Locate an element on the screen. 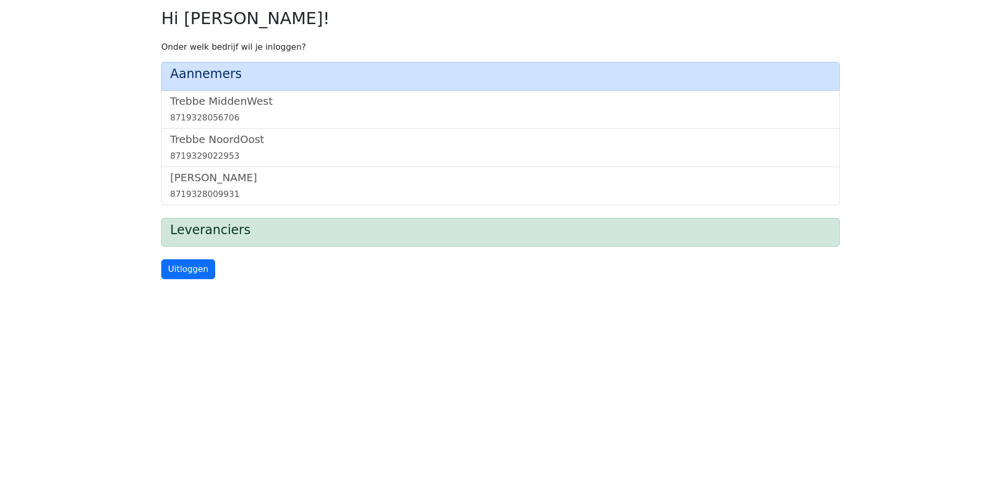  h5: Trebbe NoordOost is located at coordinates (501, 139).